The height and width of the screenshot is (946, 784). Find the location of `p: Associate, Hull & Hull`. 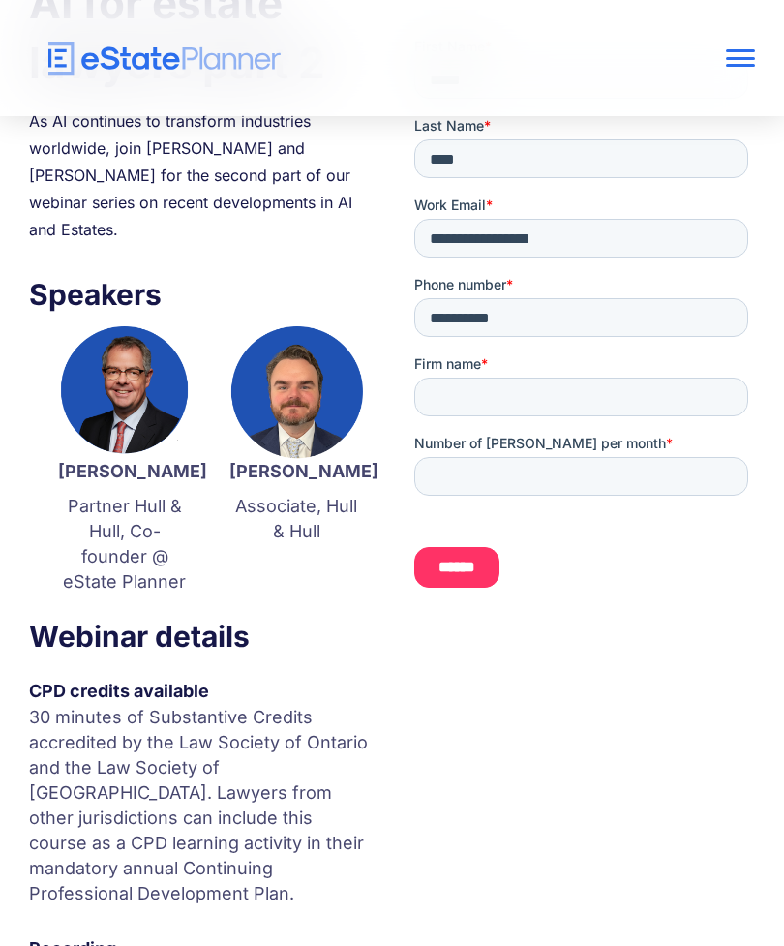

p: Associate, Hull & Hull is located at coordinates (295, 519).